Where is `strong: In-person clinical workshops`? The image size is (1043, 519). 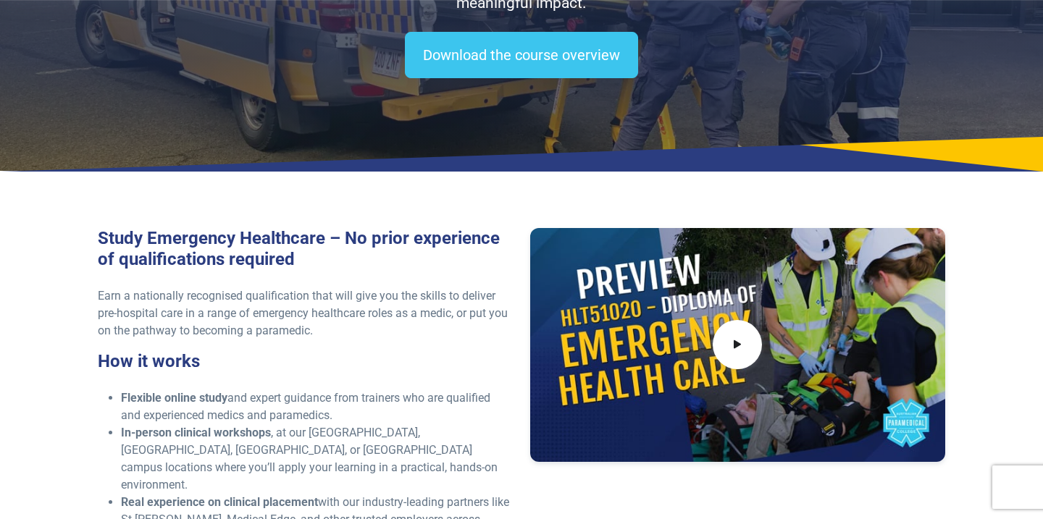
strong: In-person clinical workshops is located at coordinates (196, 432).